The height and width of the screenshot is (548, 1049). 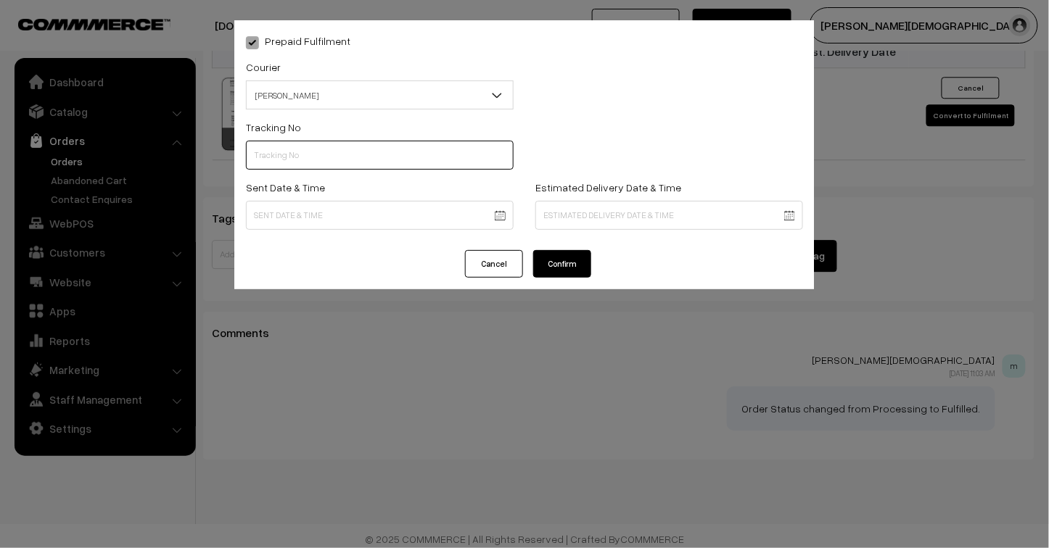 I want to click on button: Confirm, so click(x=562, y=264).